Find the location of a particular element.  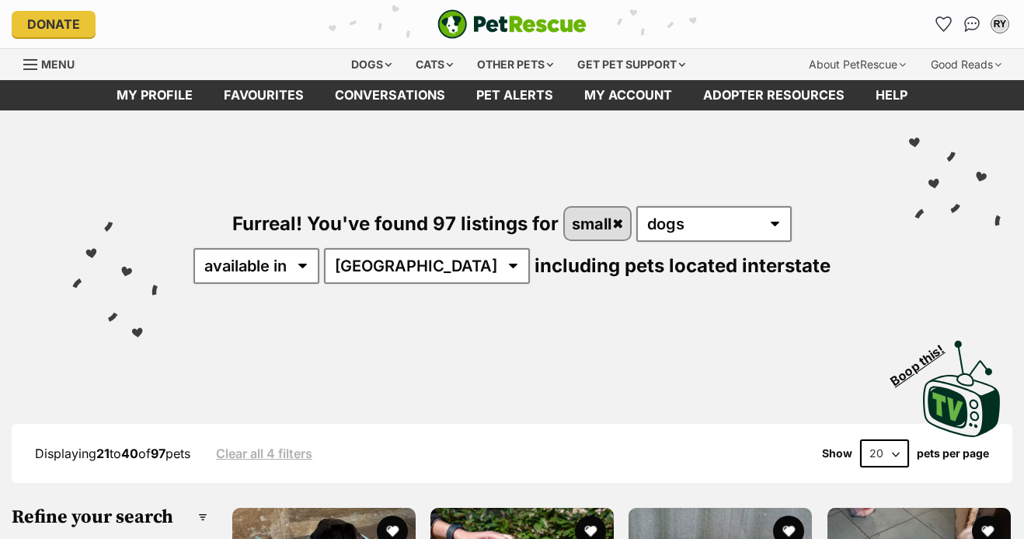

div: Cats is located at coordinates (434, 64).